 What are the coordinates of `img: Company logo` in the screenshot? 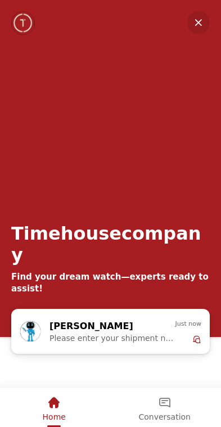 It's located at (23, 23).